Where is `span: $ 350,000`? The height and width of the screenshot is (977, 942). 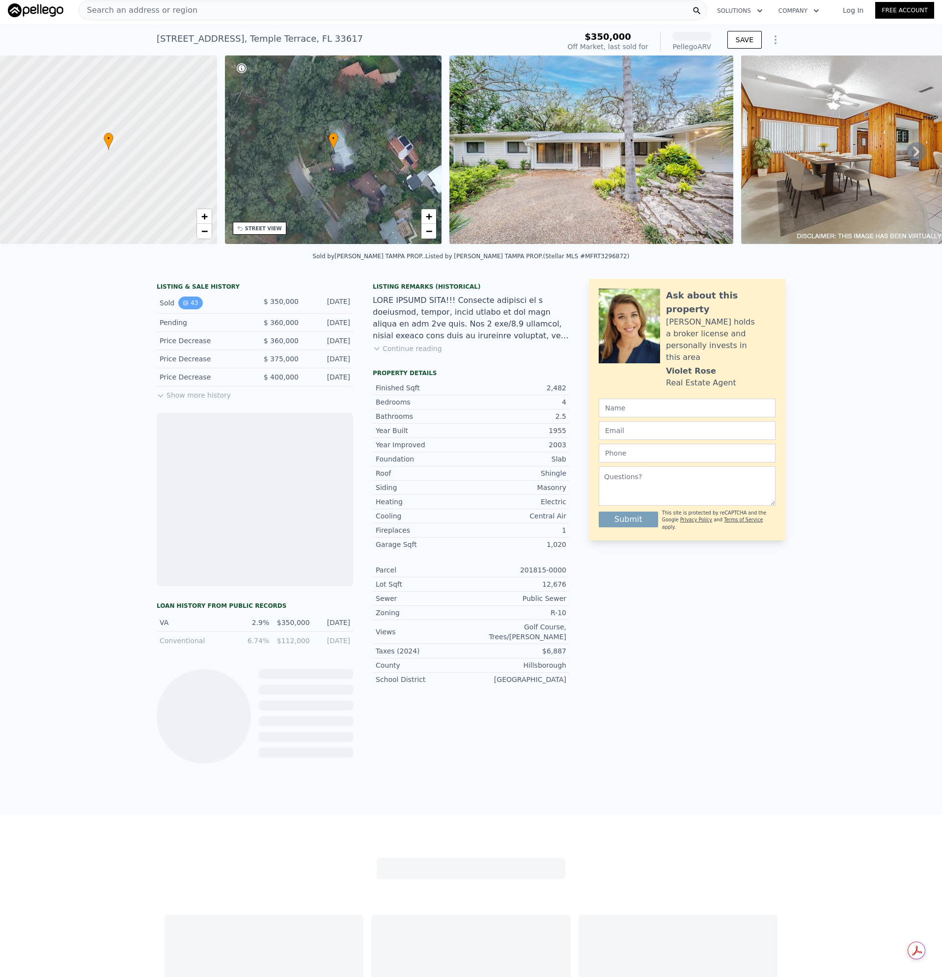 span: $ 350,000 is located at coordinates (281, 301).